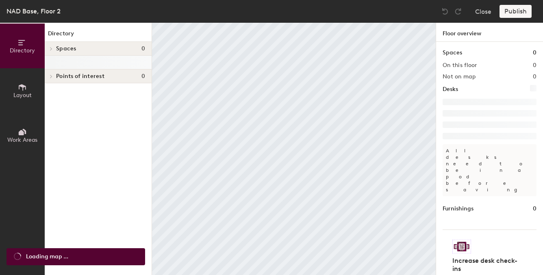 The width and height of the screenshot is (543, 275). I want to click on h4: Increase desk check-ins, so click(487, 265).